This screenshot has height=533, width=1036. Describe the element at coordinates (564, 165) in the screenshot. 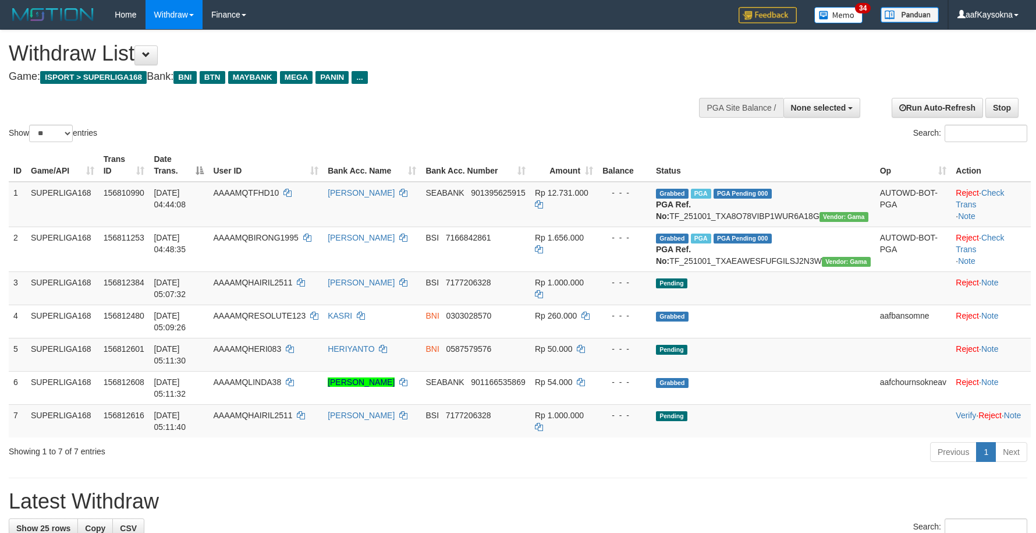

I see `th: Amount: activate to sort column ascending` at that location.